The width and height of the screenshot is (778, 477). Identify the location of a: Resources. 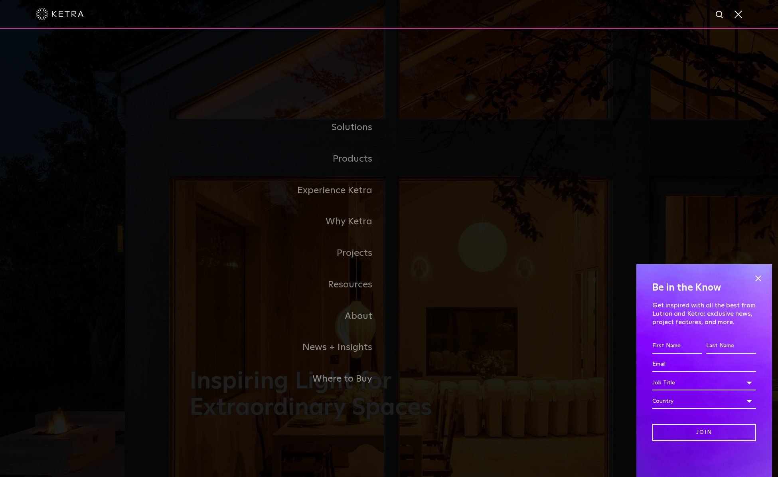
(289, 285).